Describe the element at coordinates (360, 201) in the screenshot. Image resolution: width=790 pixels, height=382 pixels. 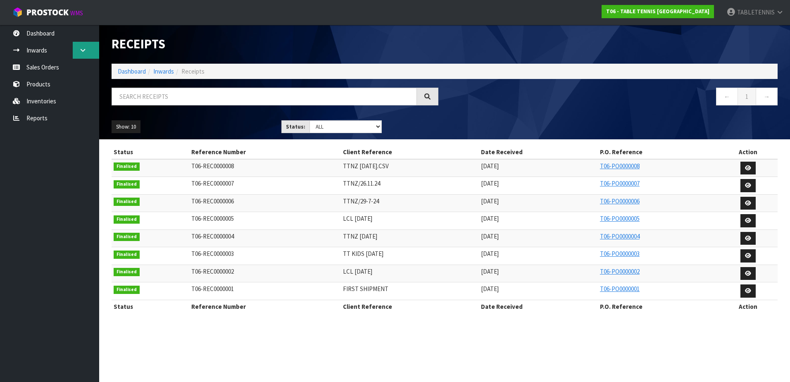
I see `span: TTNZ/29-7-24` at that location.